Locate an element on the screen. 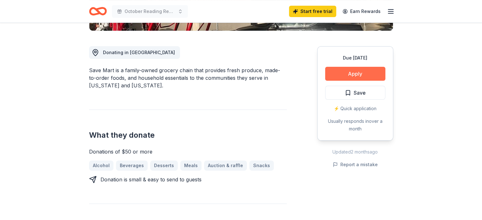  a: Start free trial is located at coordinates (312, 11).